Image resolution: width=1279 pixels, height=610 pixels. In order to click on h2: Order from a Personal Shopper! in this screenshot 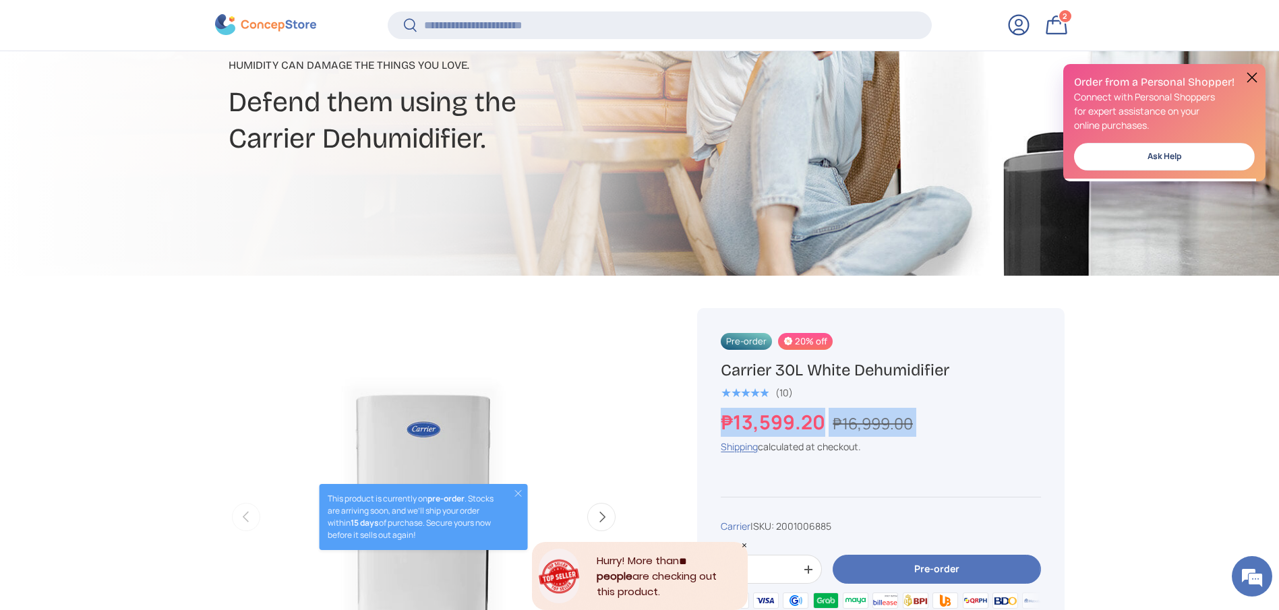, I will do `click(1164, 82)`.